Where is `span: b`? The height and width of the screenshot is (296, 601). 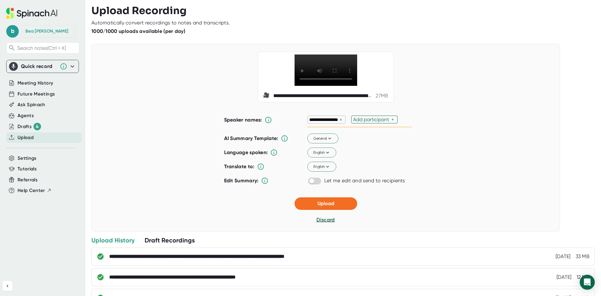 span: b is located at coordinates (13, 31).